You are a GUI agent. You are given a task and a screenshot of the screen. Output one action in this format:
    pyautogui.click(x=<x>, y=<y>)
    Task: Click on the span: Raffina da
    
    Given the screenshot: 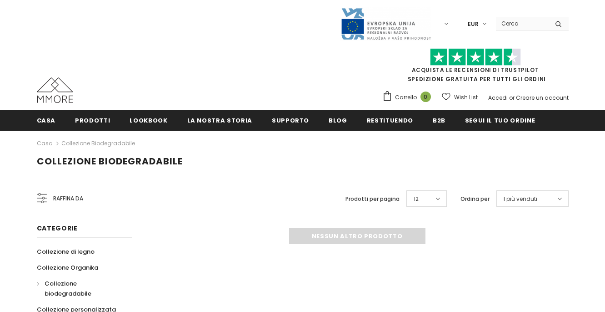 What is the action you would take?
    pyautogui.click(x=68, y=198)
    